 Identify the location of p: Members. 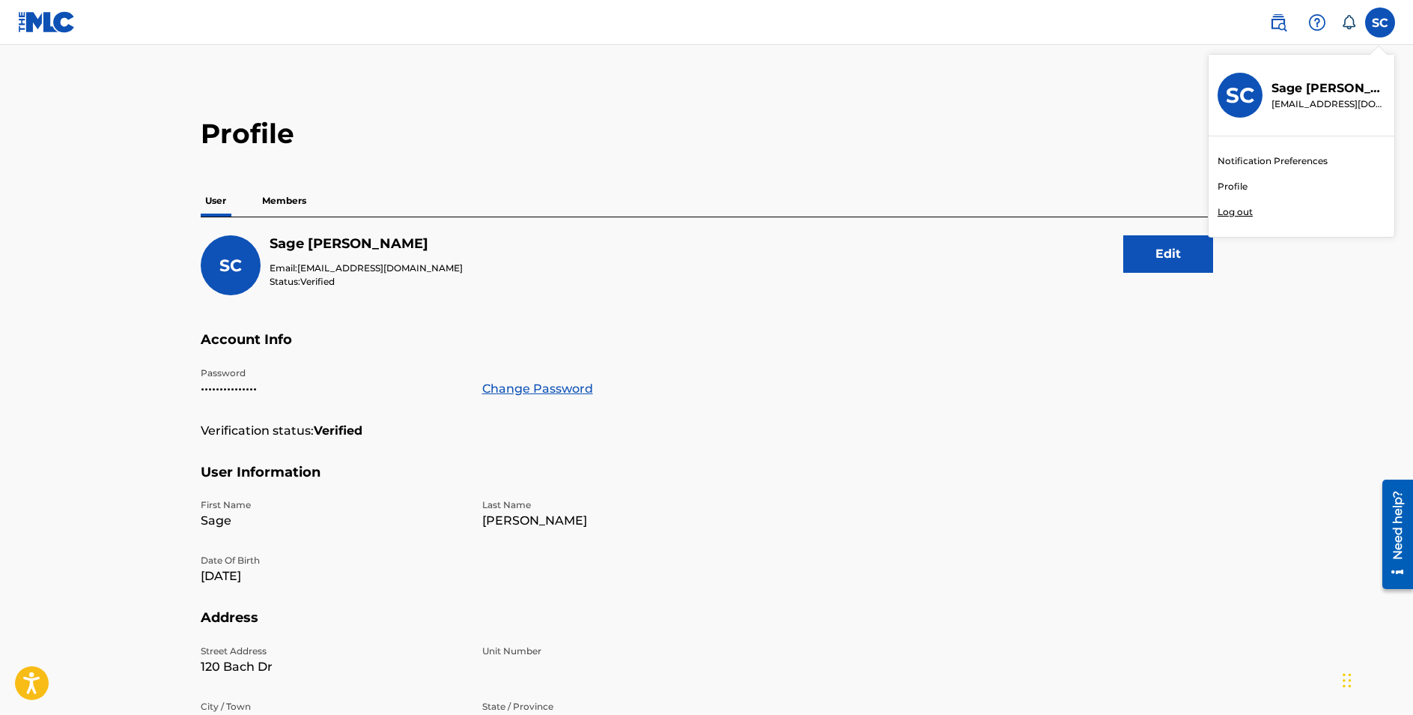
(284, 201).